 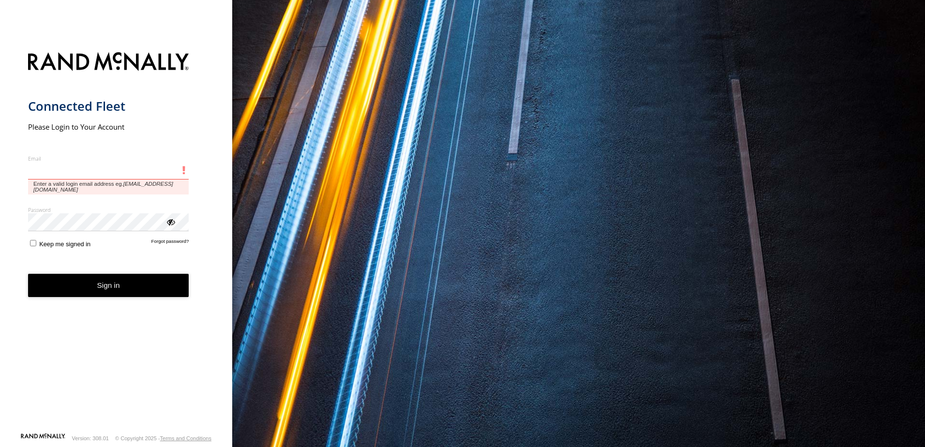 What do you see at coordinates (170, 243) in the screenshot?
I see `a: Forgot password?` at bounding box center [170, 243].